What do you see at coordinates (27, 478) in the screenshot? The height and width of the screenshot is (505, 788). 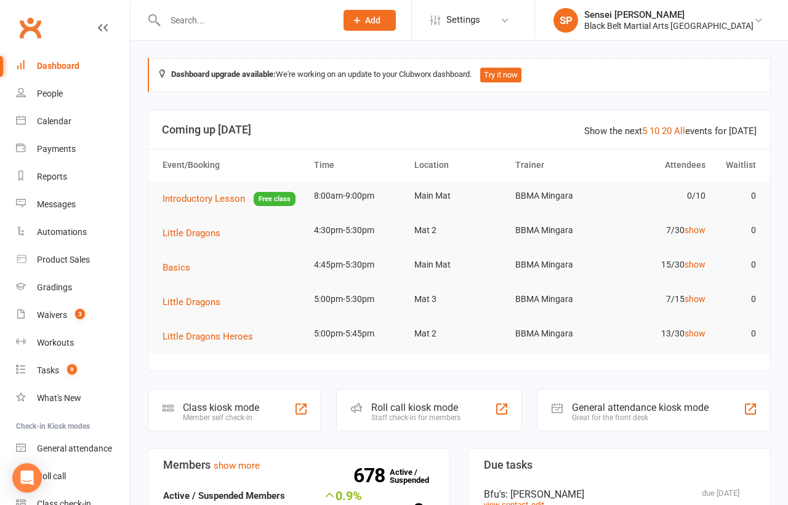 I see `div: Open Intercom Messenger` at bounding box center [27, 478].